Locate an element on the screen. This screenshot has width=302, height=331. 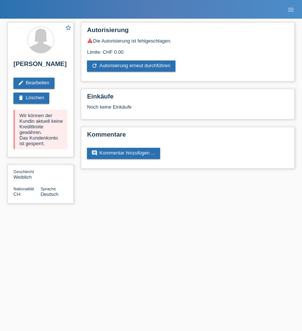
i: delete is located at coordinates (21, 98).